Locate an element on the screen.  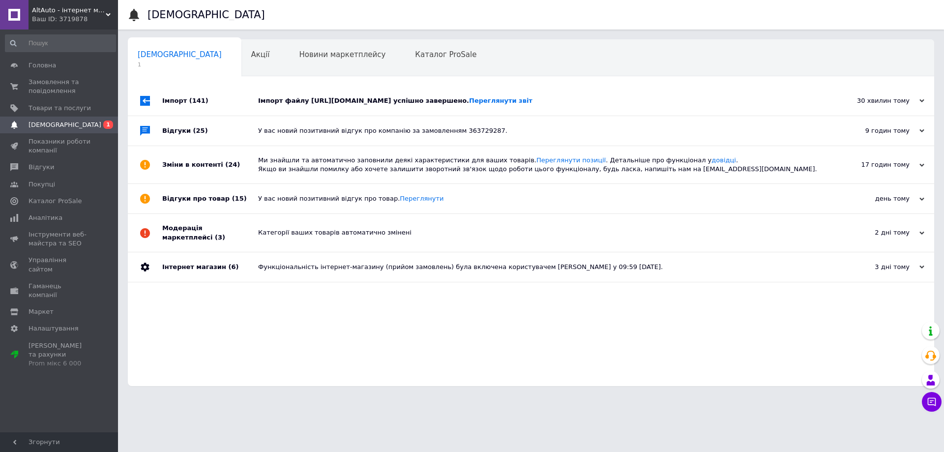
div: Зміни в контенті is located at coordinates (210, 165).